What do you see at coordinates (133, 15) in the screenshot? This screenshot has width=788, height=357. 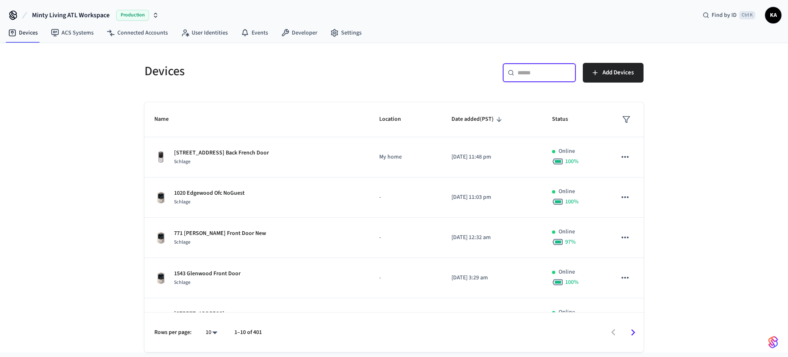 I see `span: Production` at bounding box center [133, 15].